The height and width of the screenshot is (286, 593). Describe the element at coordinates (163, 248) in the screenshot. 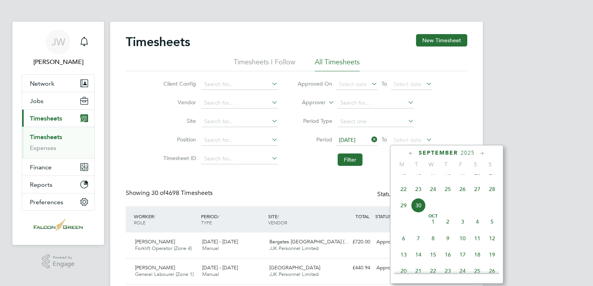

I see `span: Forklift Operator (Zone 4)` at that location.